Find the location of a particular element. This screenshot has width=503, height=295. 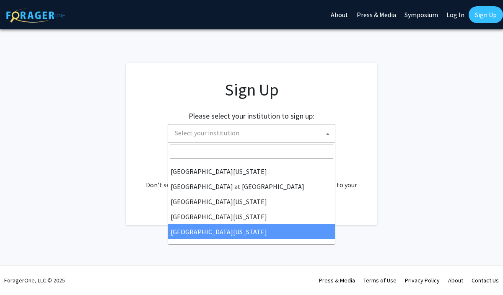

div: ForagerOne, LLC © 2025 is located at coordinates (34, 280).